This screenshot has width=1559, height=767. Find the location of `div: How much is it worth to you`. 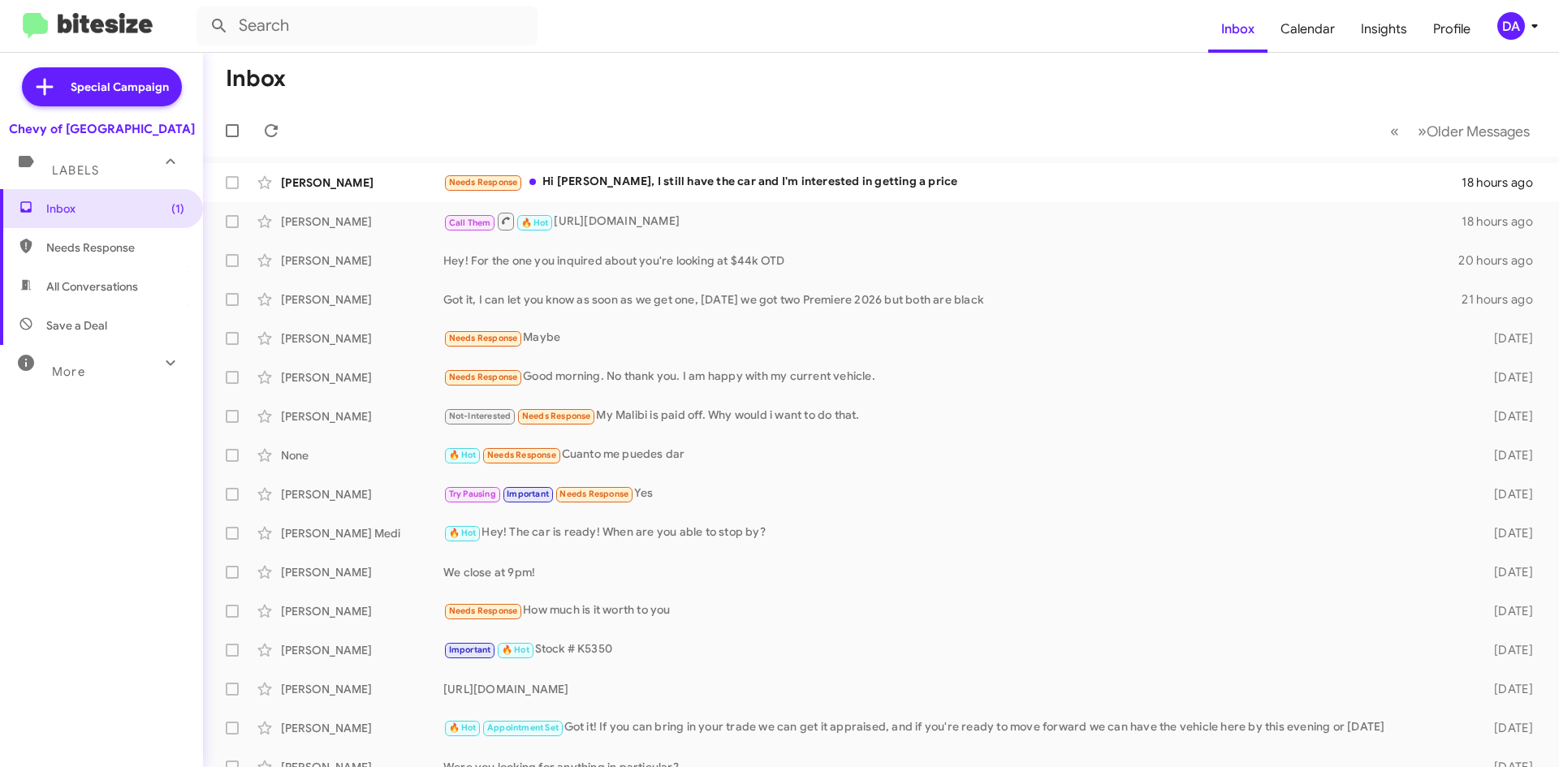

div: How much is it worth to you is located at coordinates (956, 611).